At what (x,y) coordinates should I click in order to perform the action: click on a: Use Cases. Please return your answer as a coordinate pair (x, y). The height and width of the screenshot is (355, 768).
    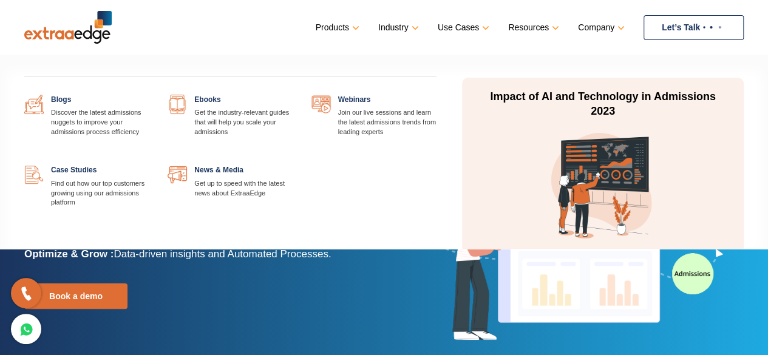
    Looking at the image, I should click on (462, 27).